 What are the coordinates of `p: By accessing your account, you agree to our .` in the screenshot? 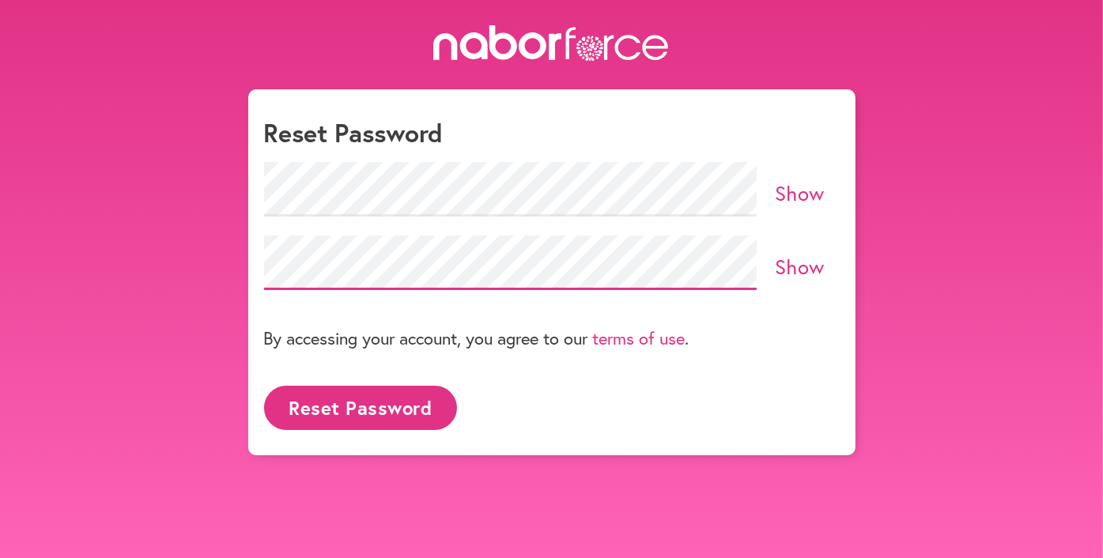 It's located at (477, 338).